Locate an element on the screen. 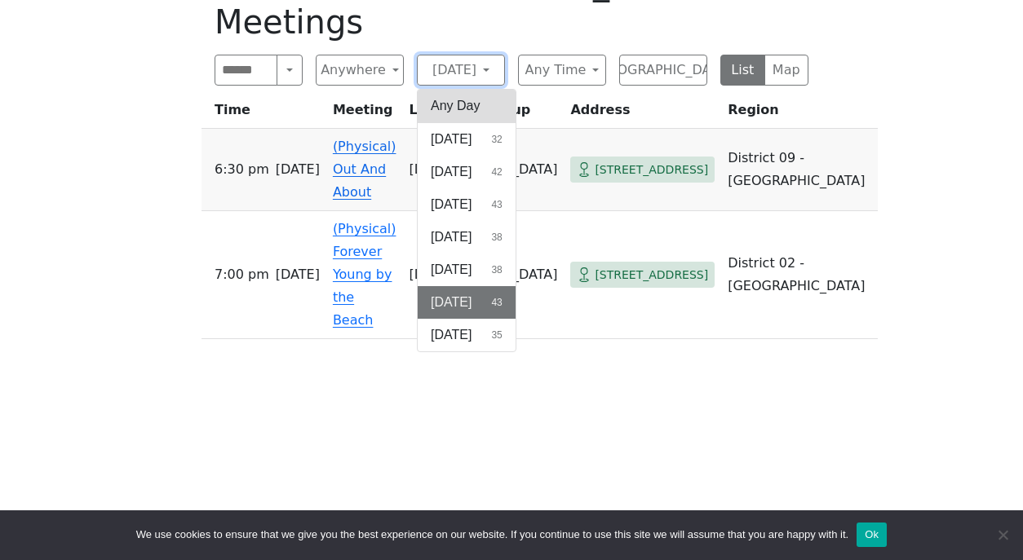  button: Any Day is located at coordinates (467, 106).